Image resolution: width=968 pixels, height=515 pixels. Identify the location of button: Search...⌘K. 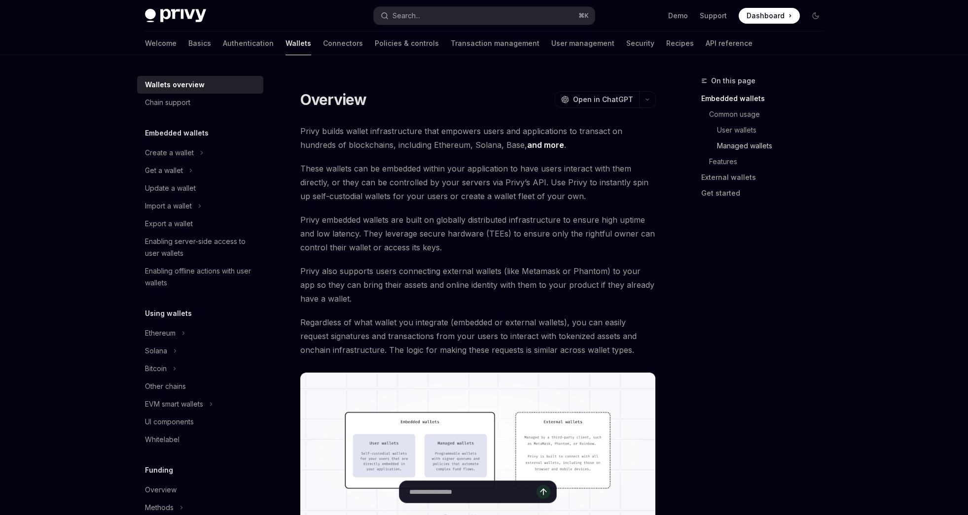
(484, 16).